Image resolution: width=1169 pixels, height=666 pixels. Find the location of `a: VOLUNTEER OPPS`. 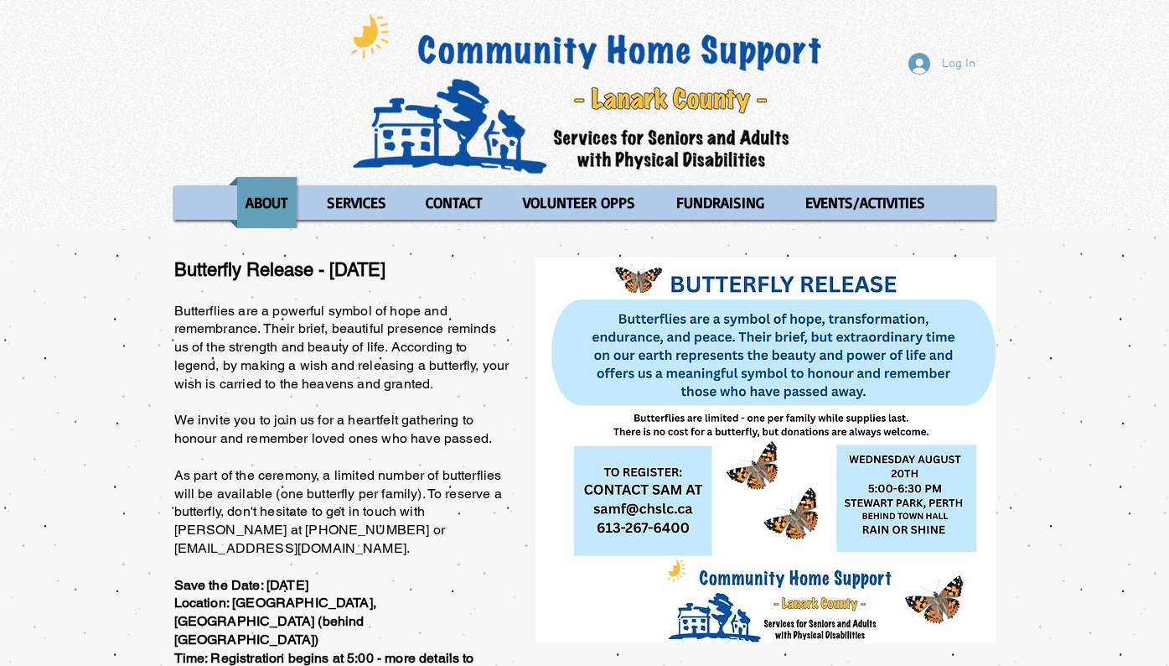

a: VOLUNTEER OPPS is located at coordinates (579, 202).